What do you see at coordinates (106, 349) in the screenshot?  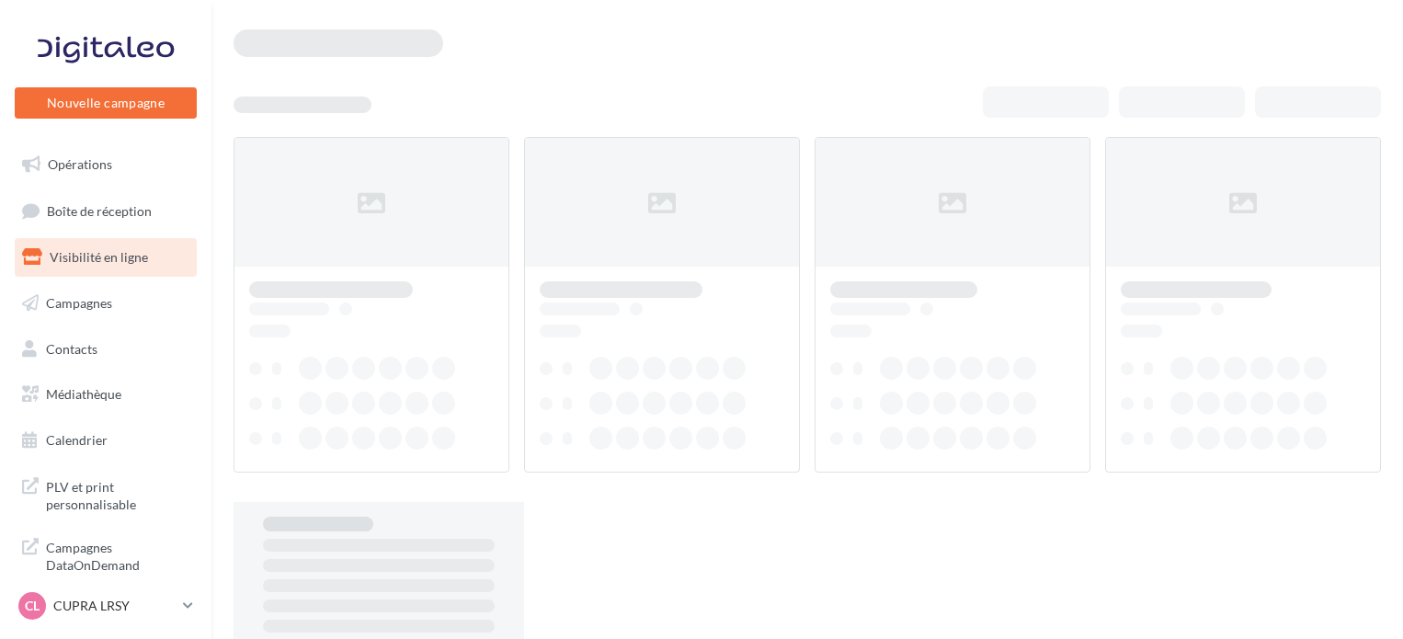 I see `a: Contacts` at bounding box center [106, 349].